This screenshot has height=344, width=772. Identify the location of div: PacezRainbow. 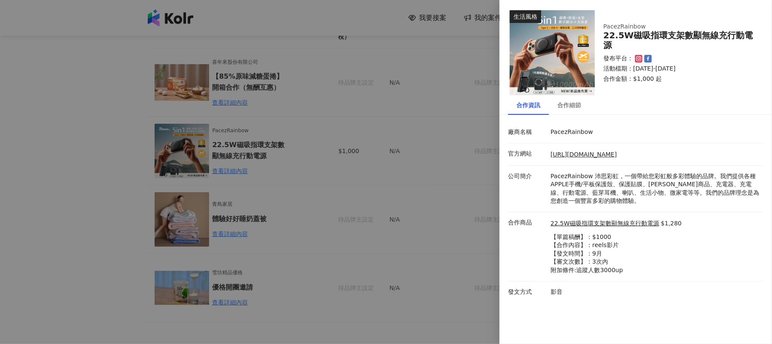
(671, 27).